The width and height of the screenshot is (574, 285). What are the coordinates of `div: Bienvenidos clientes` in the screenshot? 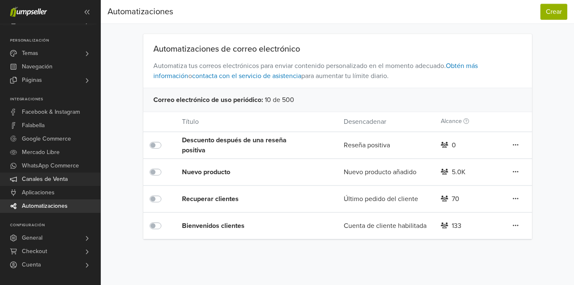 It's located at (247, 226).